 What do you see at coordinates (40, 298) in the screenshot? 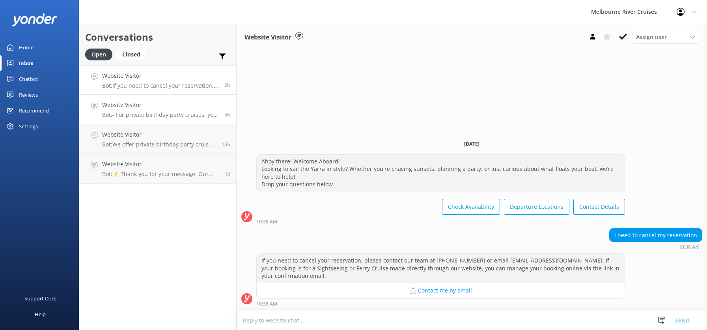
I see `div: Support Docs` at bounding box center [40, 298].